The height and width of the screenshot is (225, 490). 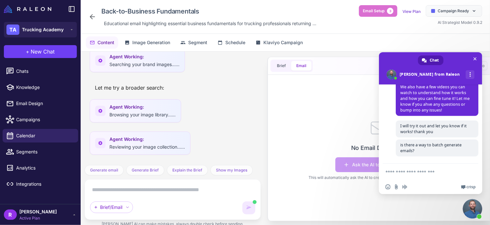 I want to click on button: +New Chat, so click(x=40, y=52).